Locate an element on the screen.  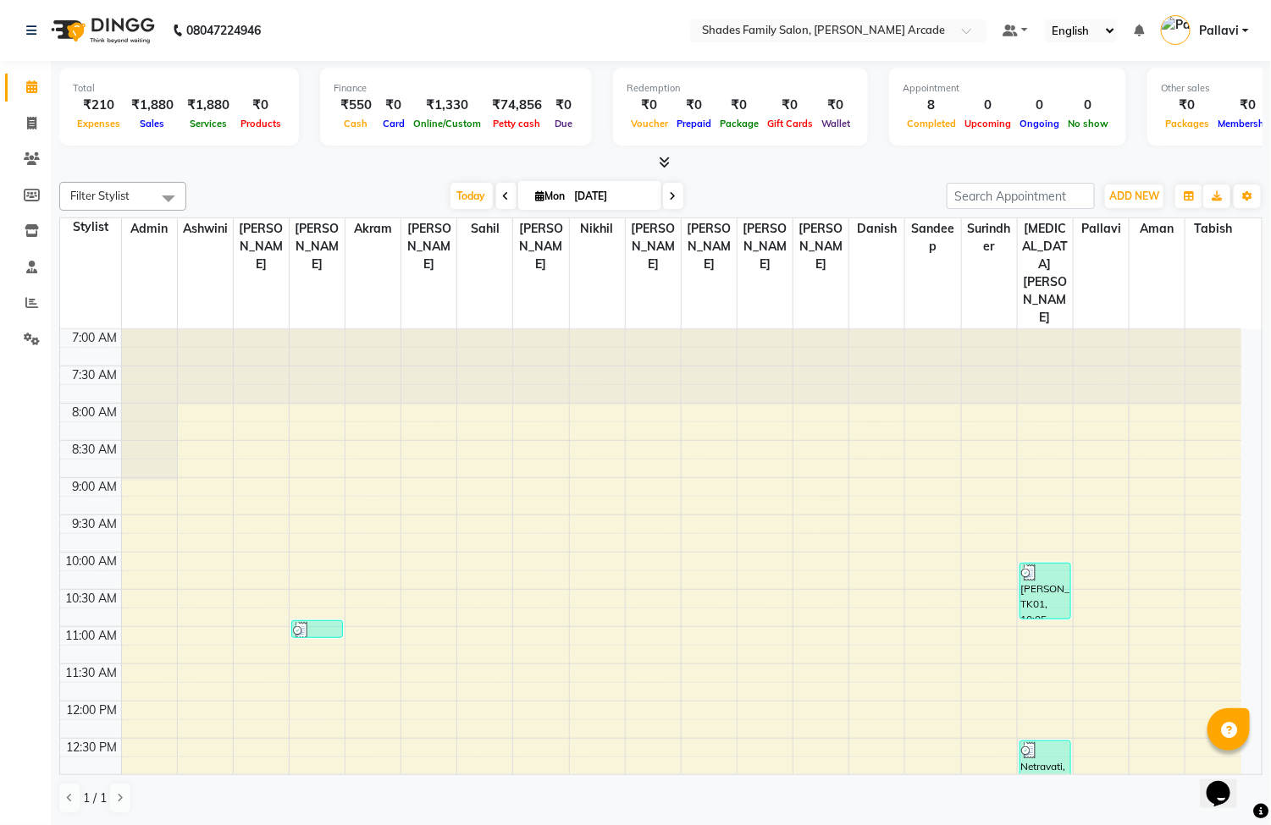
span: Aman is located at coordinates (1156, 229).